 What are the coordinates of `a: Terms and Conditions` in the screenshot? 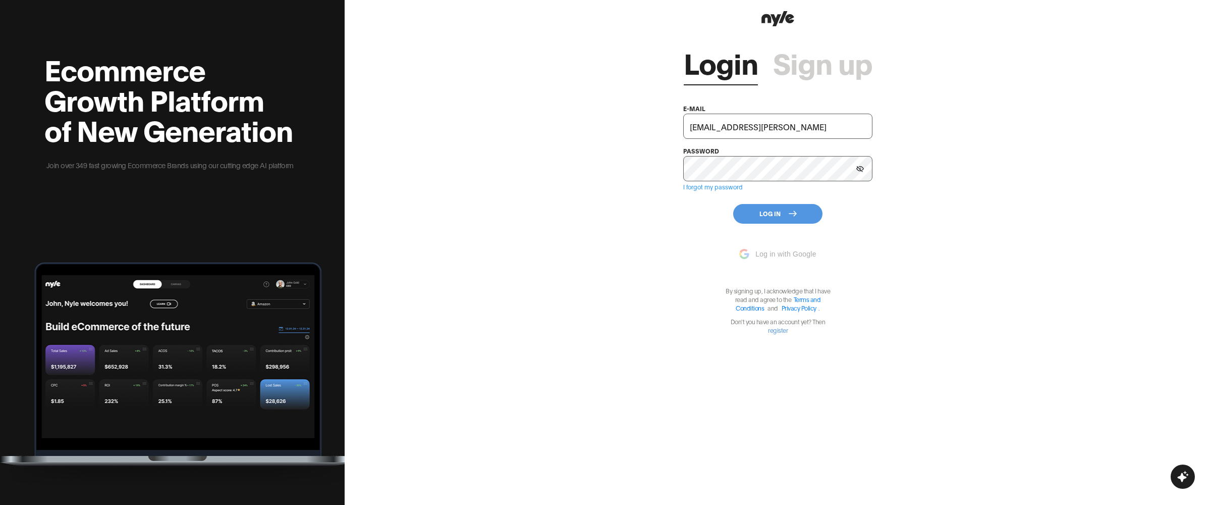 It's located at (778, 303).